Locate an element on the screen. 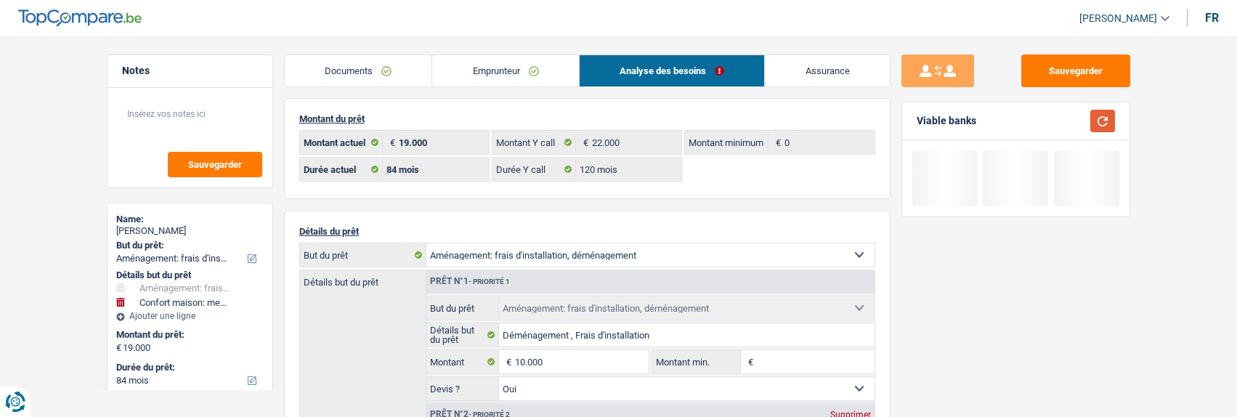 Image resolution: width=1237 pixels, height=417 pixels. a: Documents is located at coordinates (358, 70).